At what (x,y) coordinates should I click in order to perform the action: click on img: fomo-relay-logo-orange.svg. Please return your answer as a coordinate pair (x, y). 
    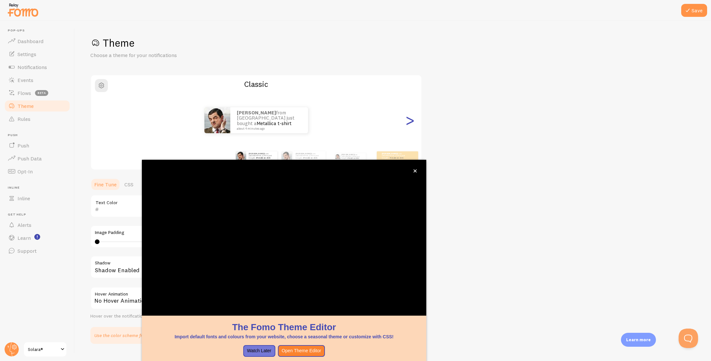
    Looking at the image, I should click on (23, 10).